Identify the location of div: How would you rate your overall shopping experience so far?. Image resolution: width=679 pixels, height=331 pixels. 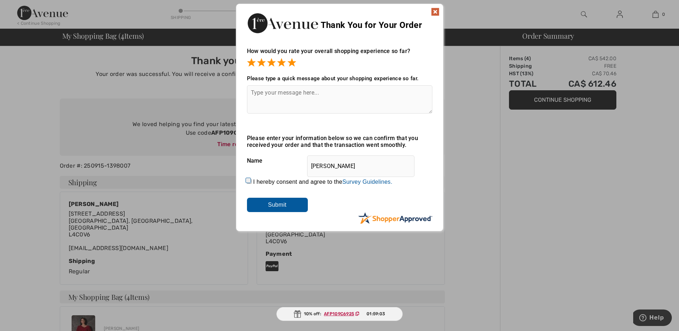
(340, 54).